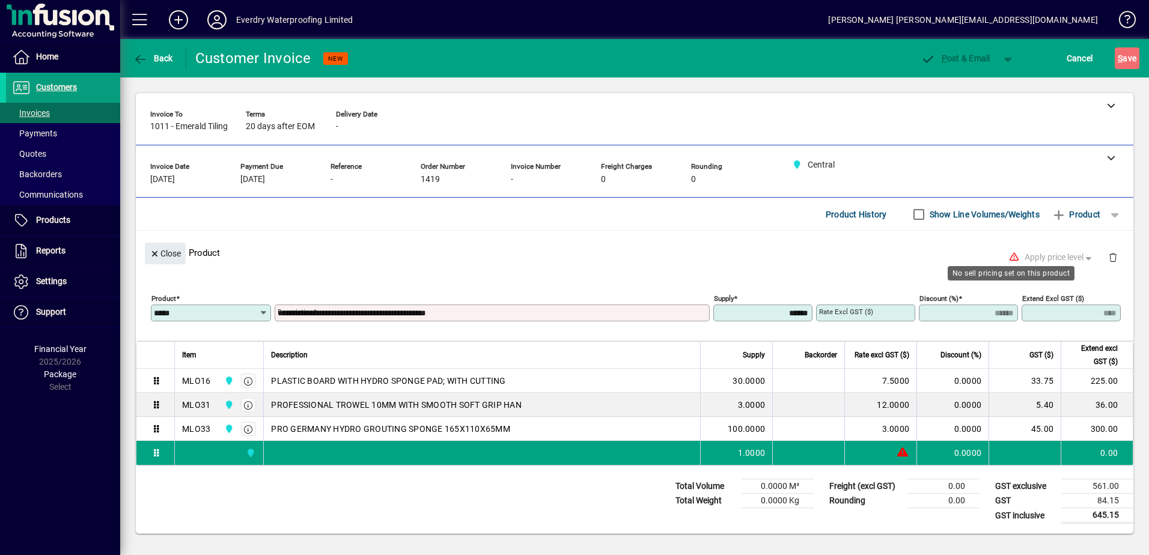  I want to click on td: Freight (excl GST), so click(865, 487).